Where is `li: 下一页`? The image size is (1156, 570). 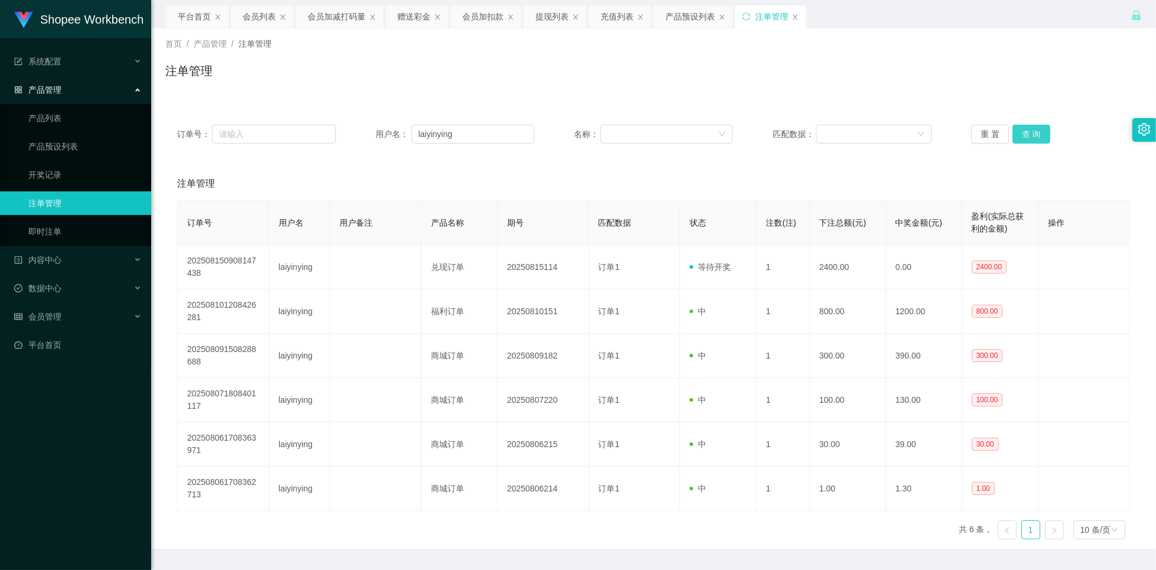 li: 下一页 is located at coordinates (1054, 530).